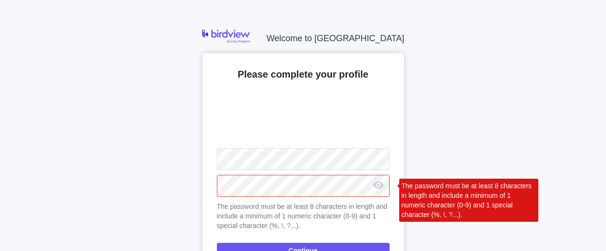  What do you see at coordinates (303, 74) in the screenshot?
I see `h2: Please complete your profile` at bounding box center [303, 74].